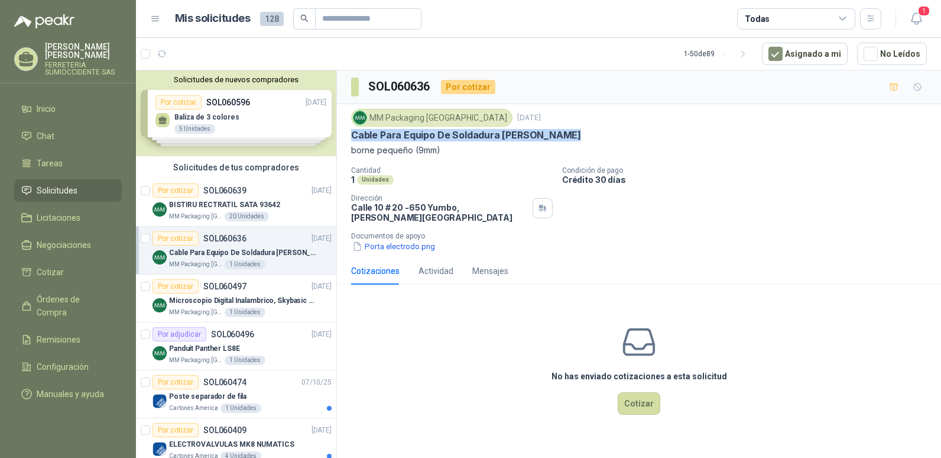  What do you see at coordinates (439, 198) in the screenshot?
I see `p: Dirección` at bounding box center [439, 198].